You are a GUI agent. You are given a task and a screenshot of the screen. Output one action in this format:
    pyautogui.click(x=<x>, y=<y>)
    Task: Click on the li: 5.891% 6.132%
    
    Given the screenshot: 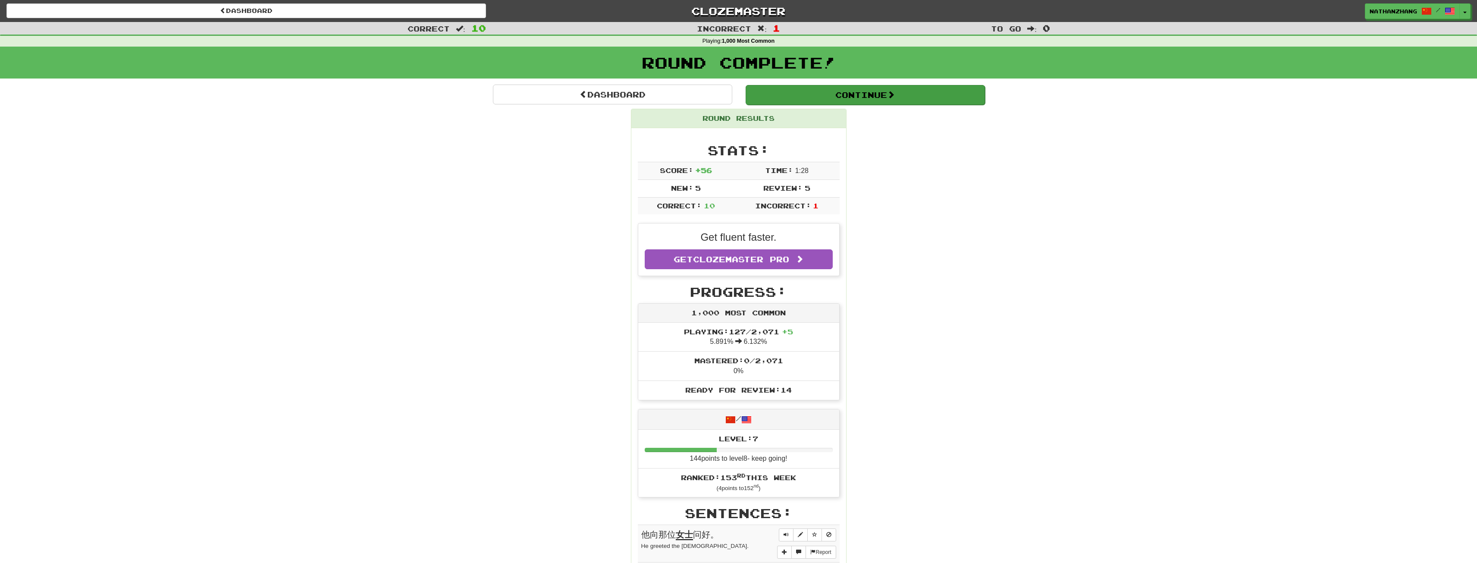 What is the action you would take?
    pyautogui.click(x=739, y=337)
    